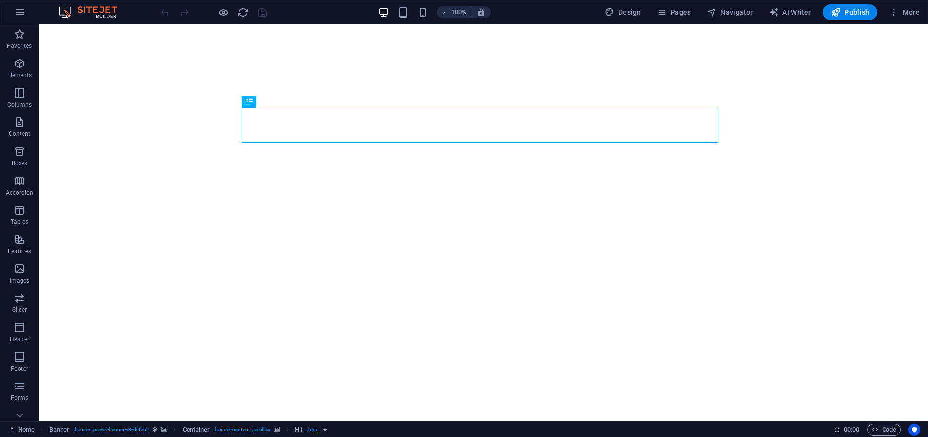 This screenshot has height=437, width=928. Describe the element at coordinates (730, 12) in the screenshot. I see `button: Navigator` at that location.